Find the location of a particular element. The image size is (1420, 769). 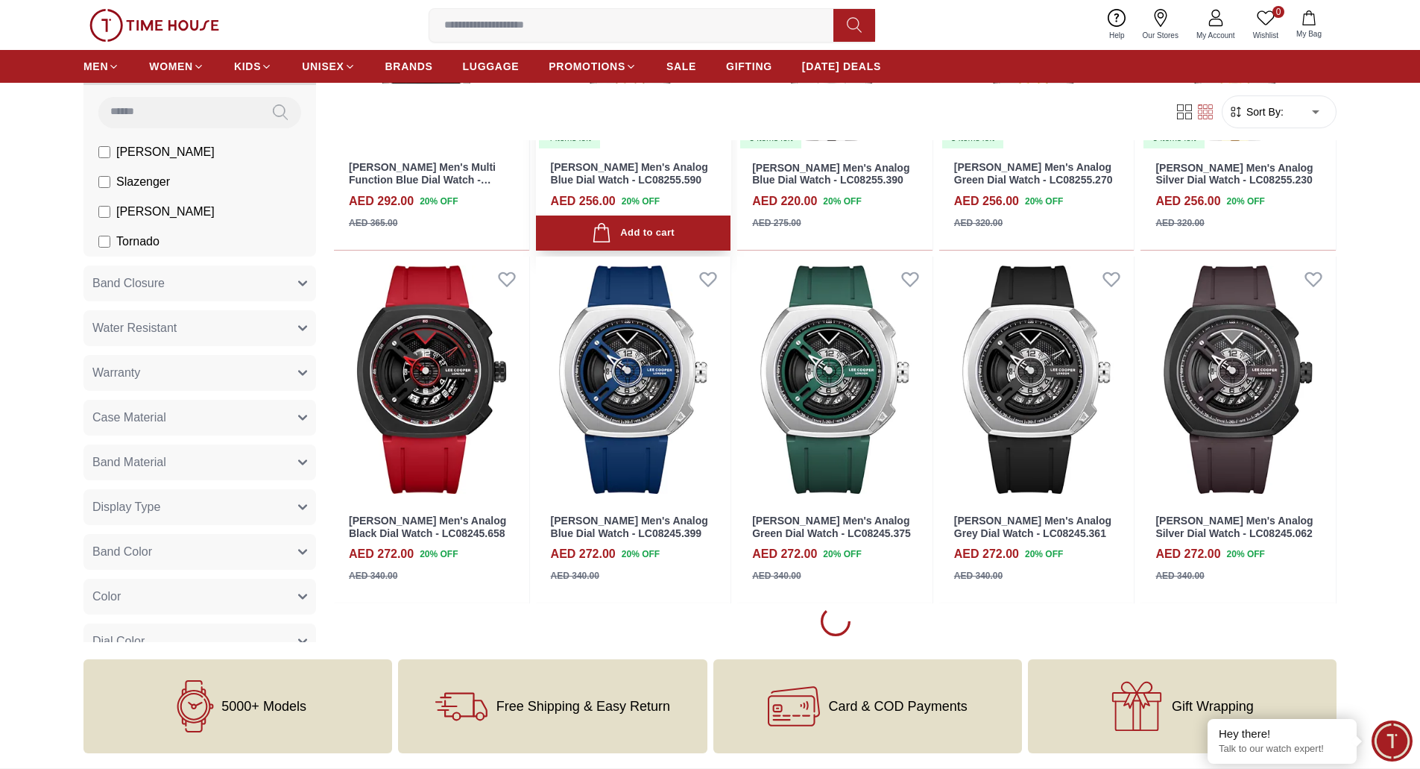

span: PROMOTIONS is located at coordinates (587, 66).